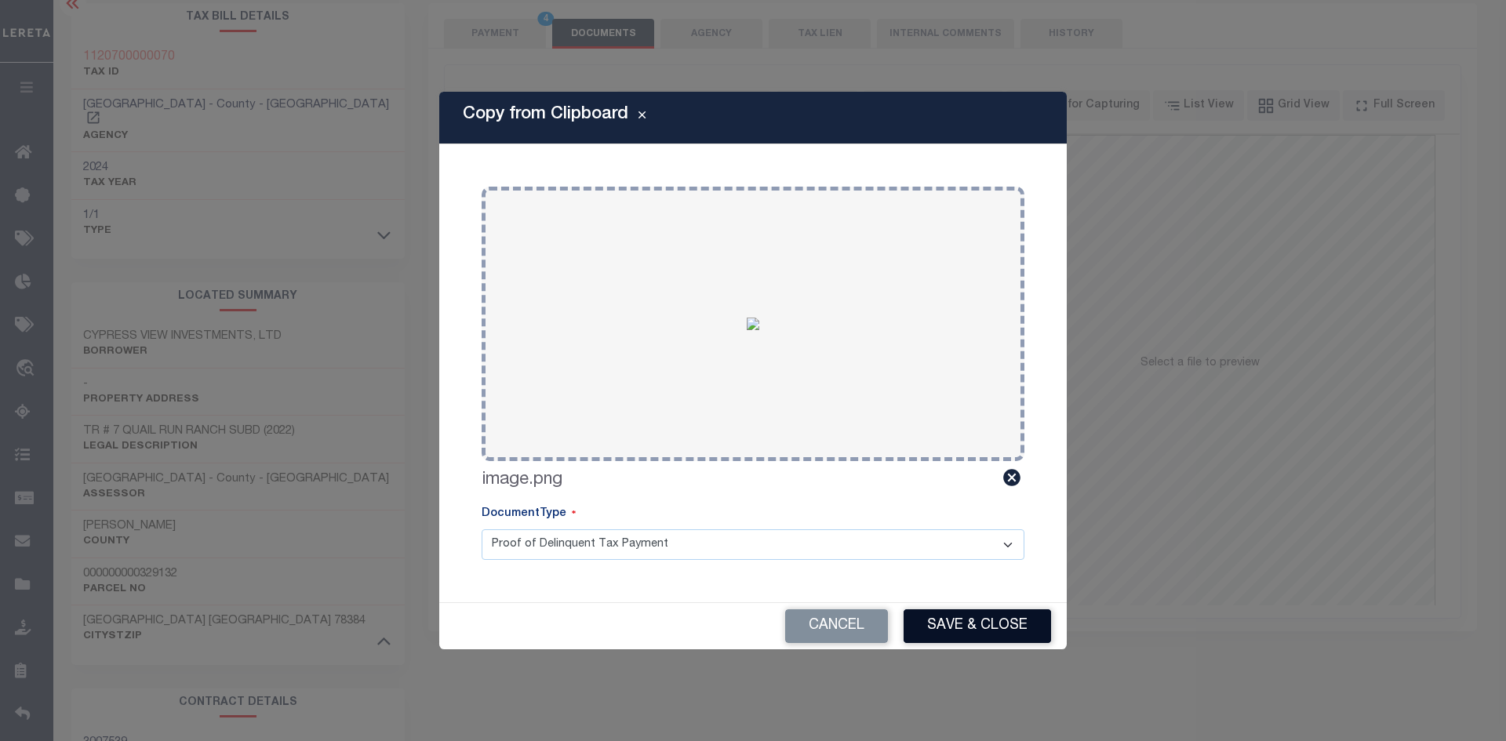 Image resolution: width=1506 pixels, height=741 pixels. I want to click on label: DocumentType, so click(529, 515).